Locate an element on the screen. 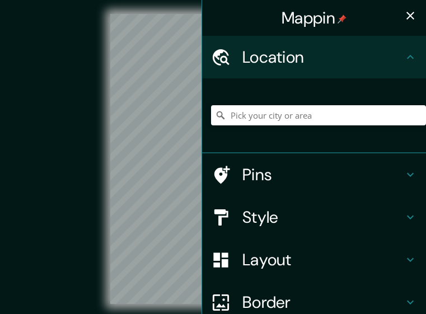 The width and height of the screenshot is (426, 314). h4: Style is located at coordinates (323, 217).